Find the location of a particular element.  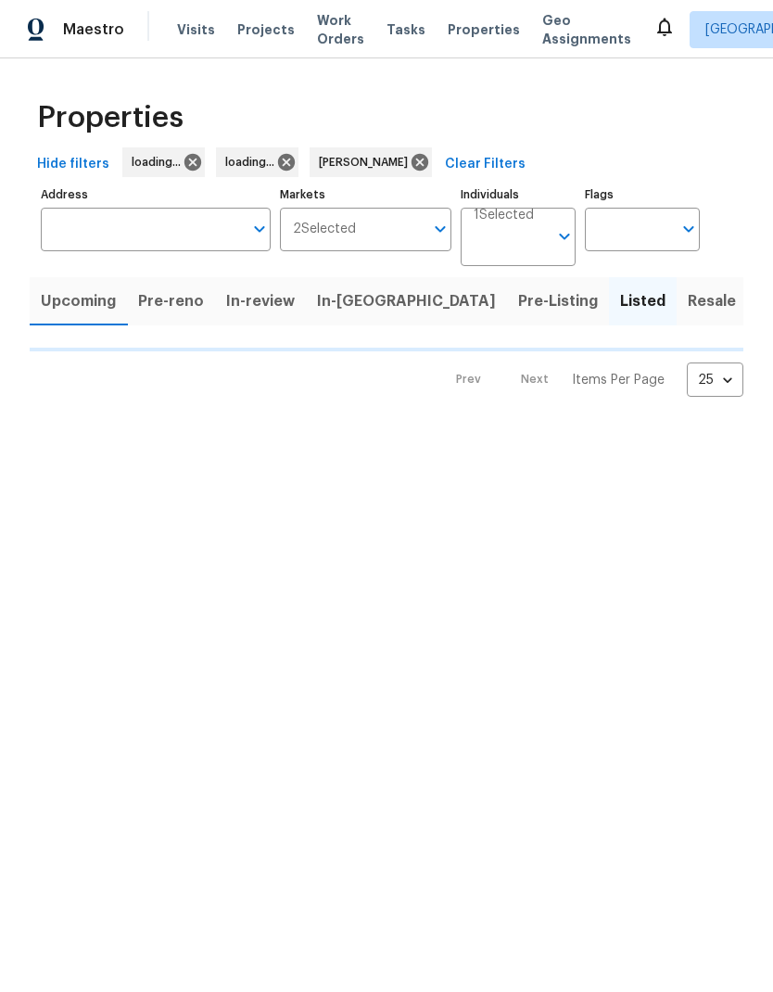

span: In-review is located at coordinates (261, 301).